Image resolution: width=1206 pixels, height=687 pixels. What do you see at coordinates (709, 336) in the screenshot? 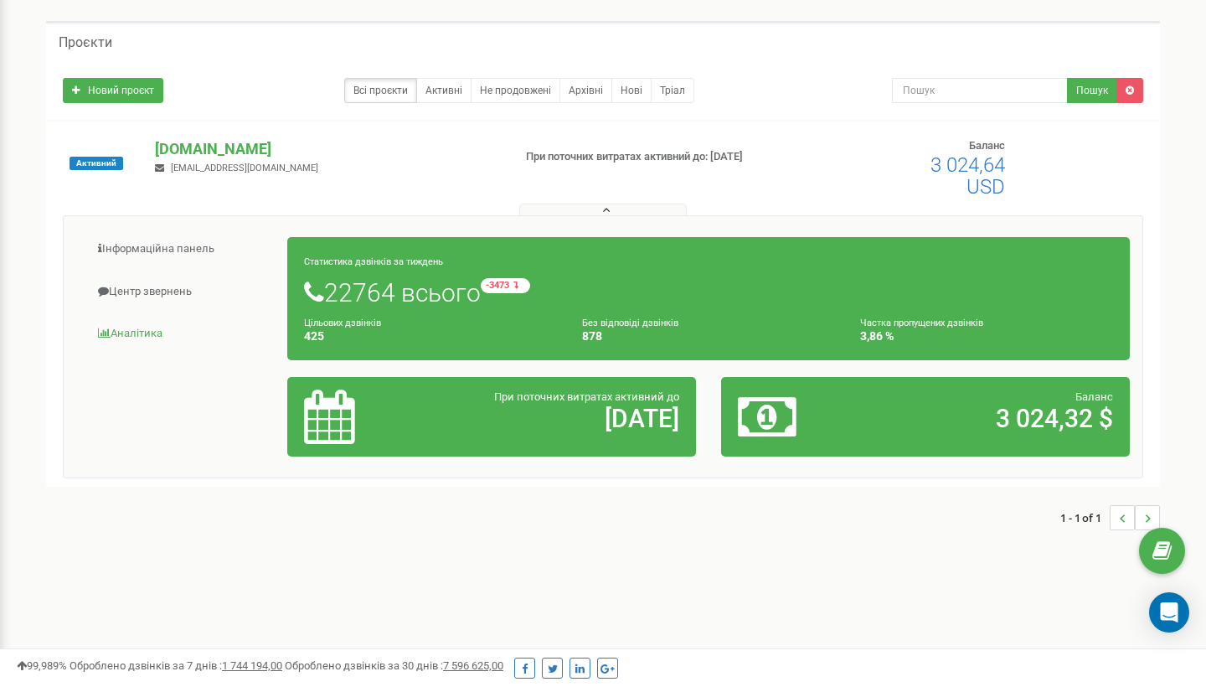
I see `h4: 878` at bounding box center [709, 336].